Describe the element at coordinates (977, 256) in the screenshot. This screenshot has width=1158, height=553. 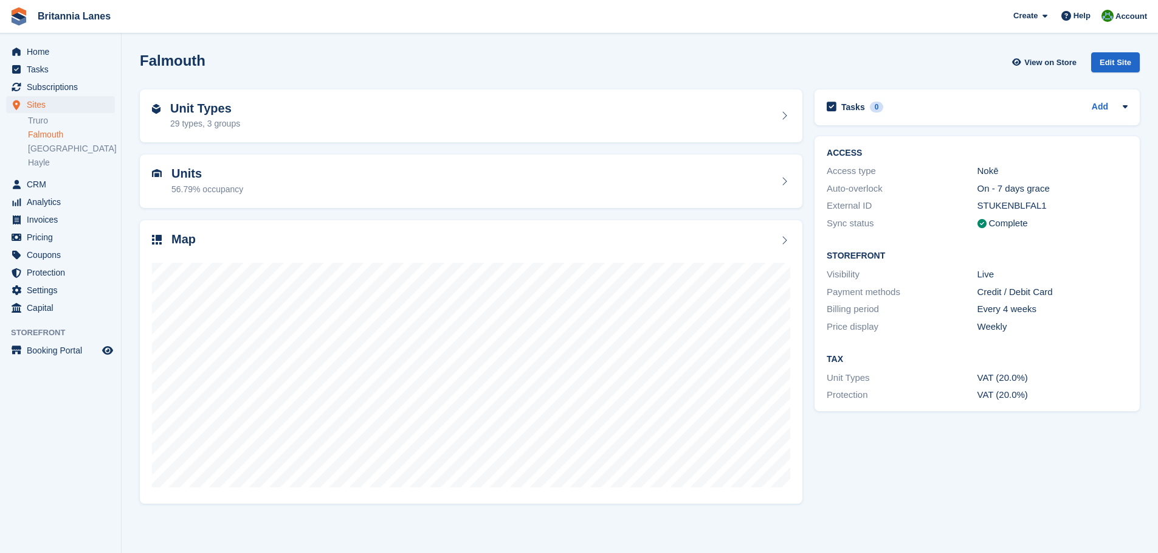
I see `h2: Storefront` at that location.